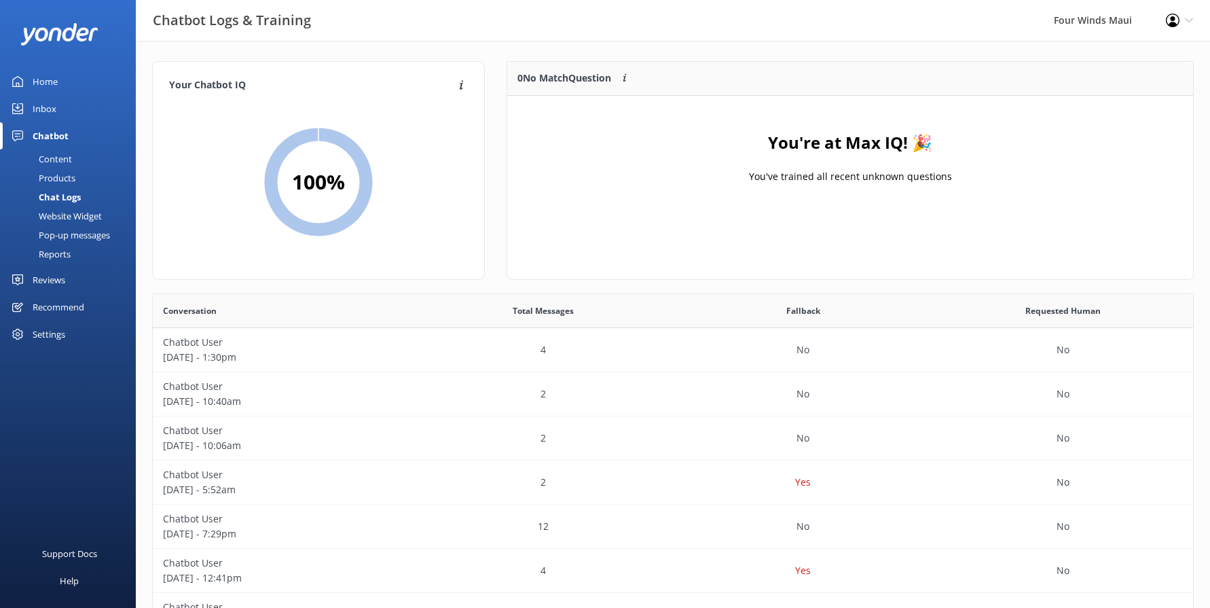  I want to click on div: Reviews, so click(49, 280).